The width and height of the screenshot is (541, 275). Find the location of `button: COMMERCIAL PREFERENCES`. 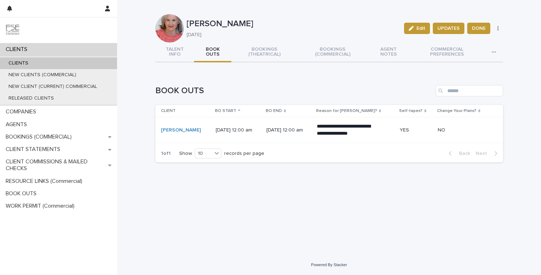

button: COMMERCIAL PREFERENCES is located at coordinates (447, 53).